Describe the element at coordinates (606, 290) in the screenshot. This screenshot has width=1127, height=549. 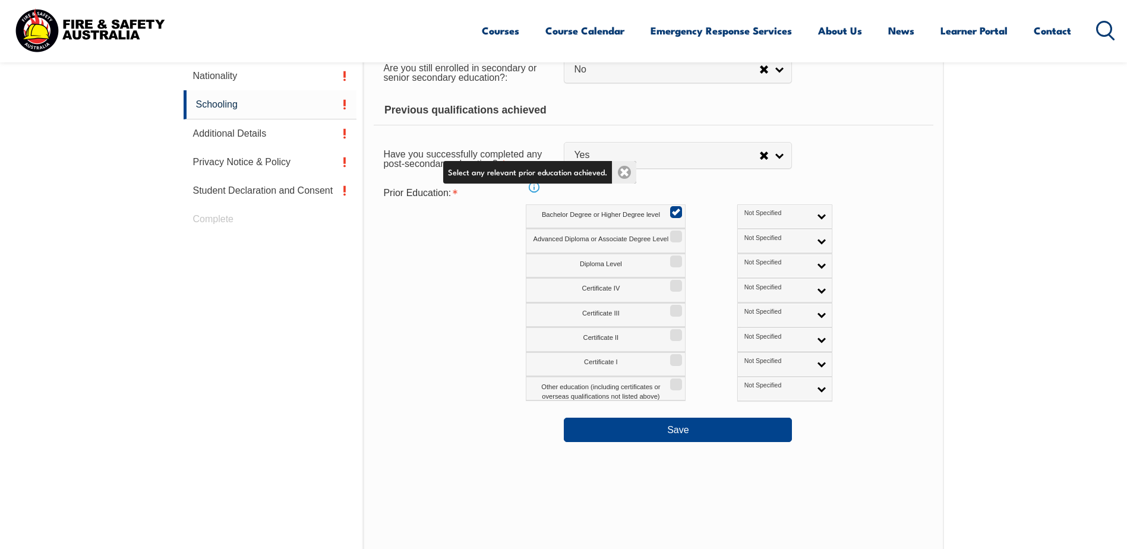
I see `label: Certificate IV` at that location.